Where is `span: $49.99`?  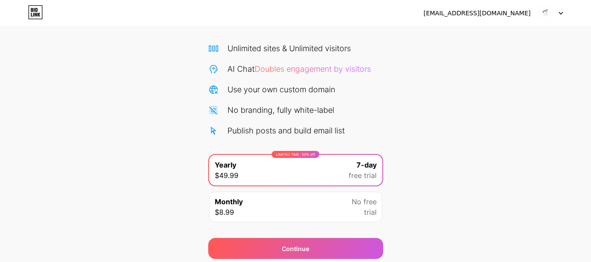
span: $49.99 is located at coordinates (227, 175).